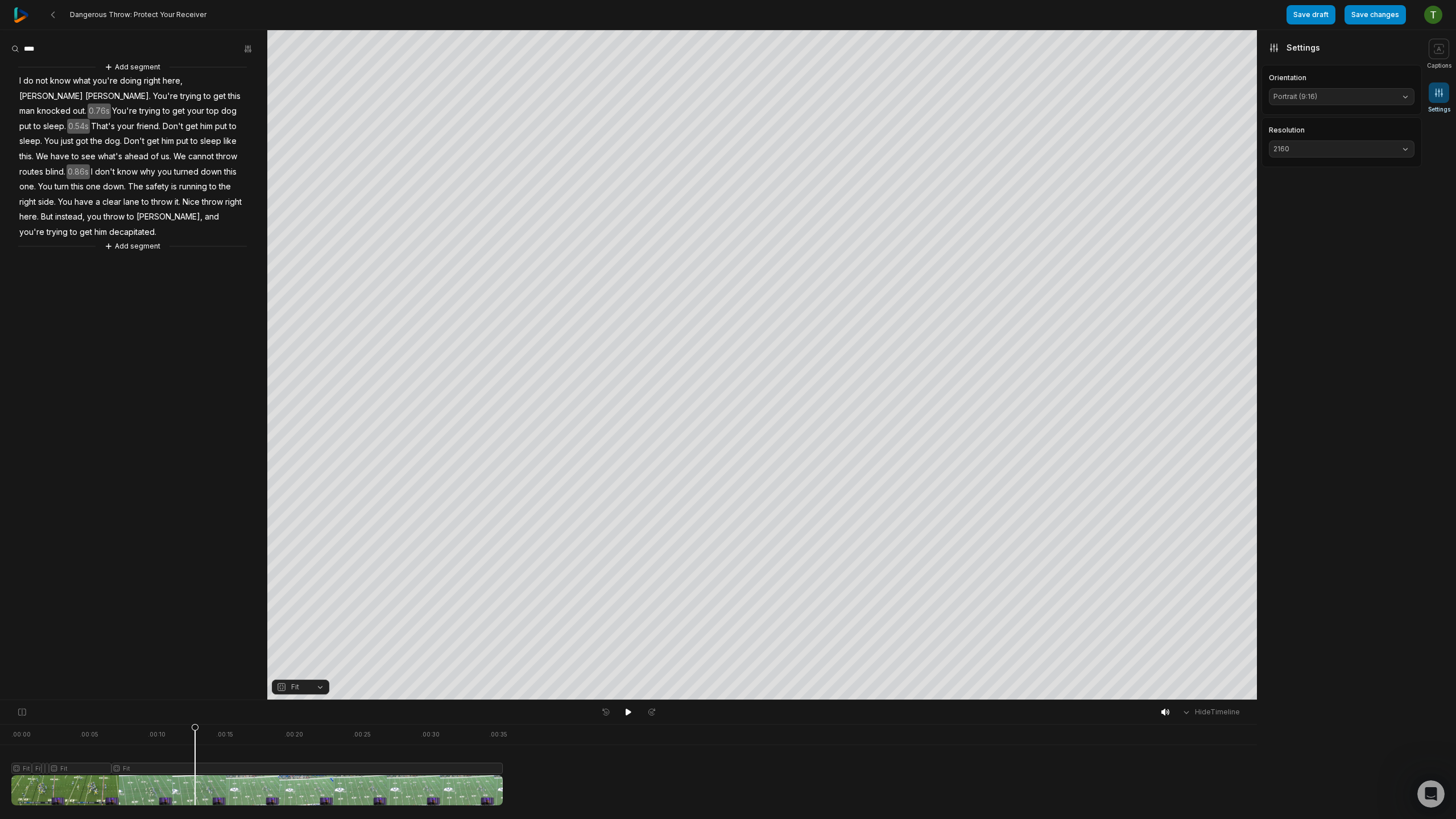 The image size is (1456, 819). Describe the element at coordinates (212, 217) in the screenshot. I see `span: and` at that location.